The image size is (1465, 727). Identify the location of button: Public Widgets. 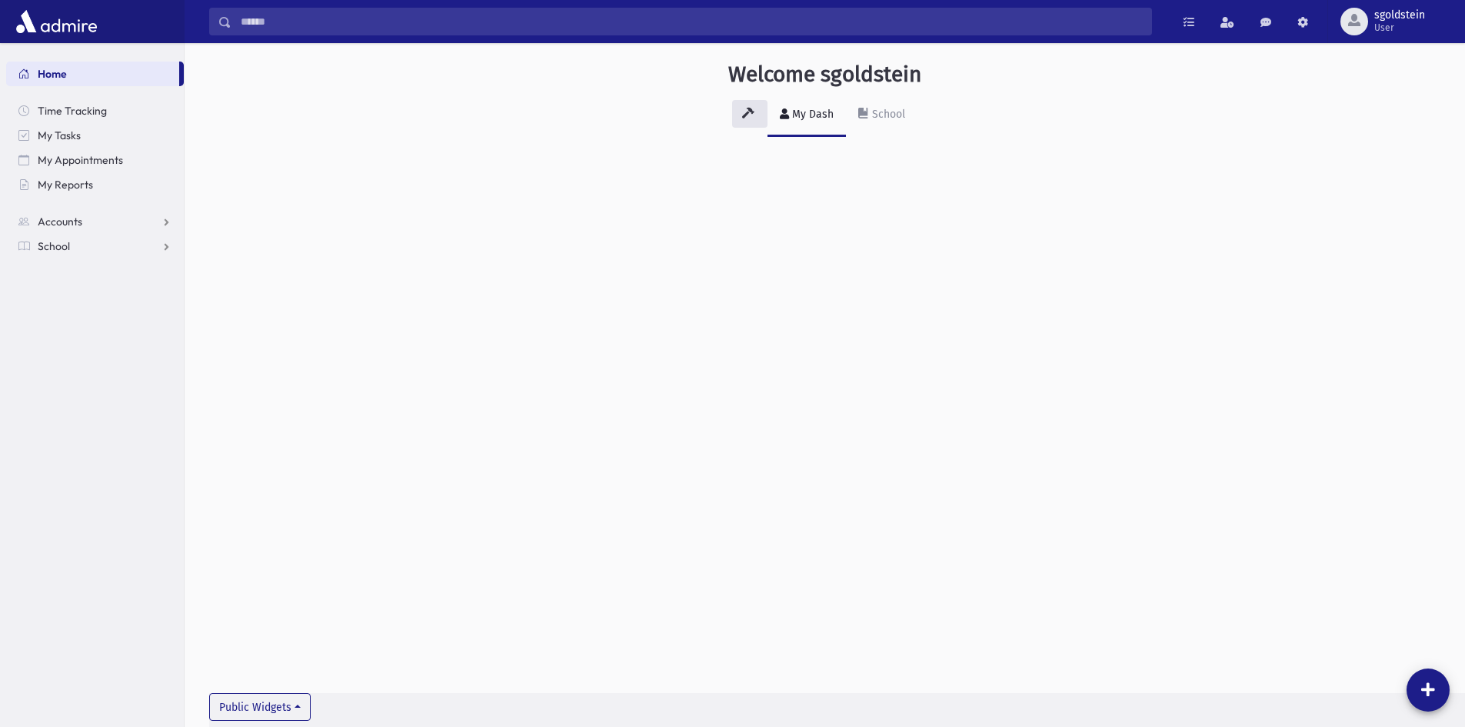
(260, 707).